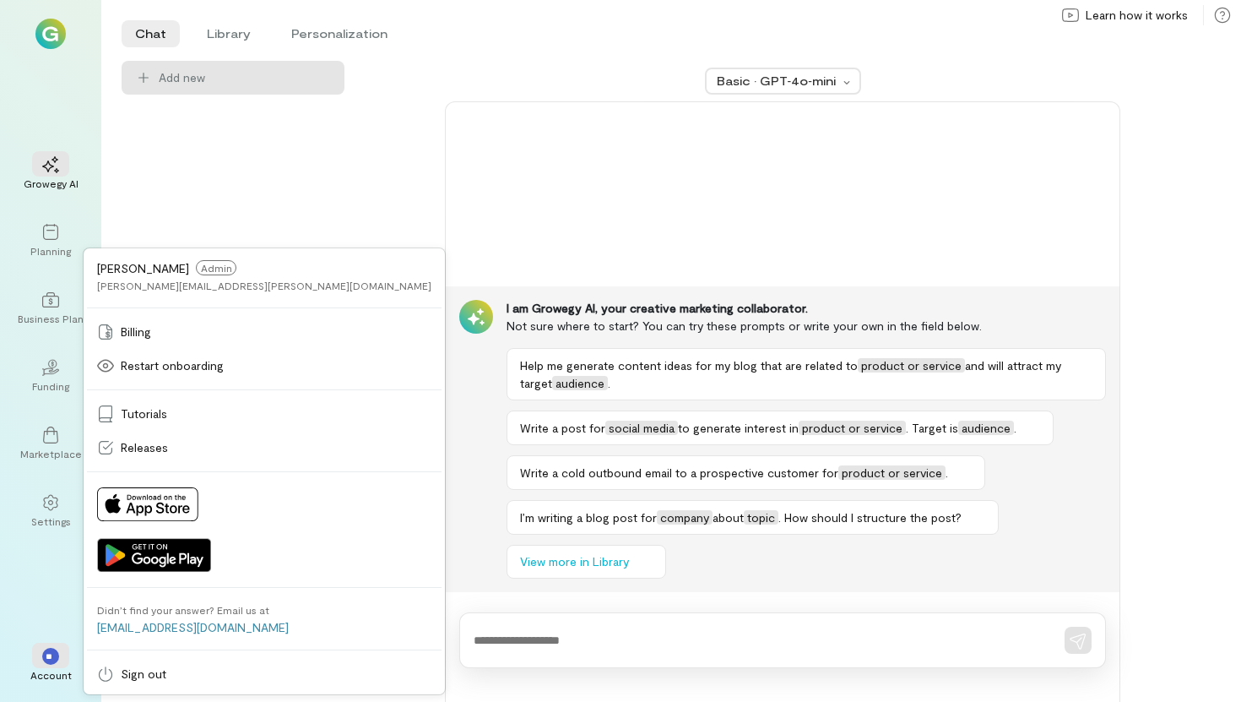  What do you see at coordinates (806, 308) in the screenshot?
I see `div: I am Growegy AI, your creative marketing collaborator.` at bounding box center [806, 308].